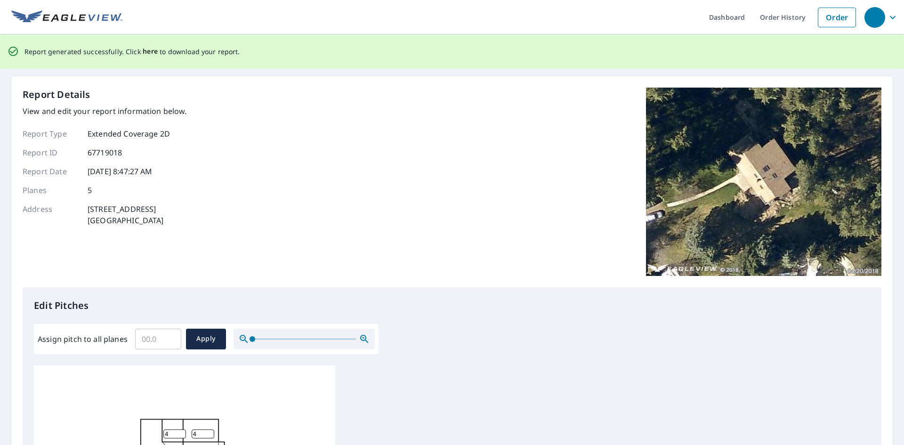 Image resolution: width=904 pixels, height=445 pixels. What do you see at coordinates (452, 306) in the screenshot?
I see `p: Edit Pitches` at bounding box center [452, 306].